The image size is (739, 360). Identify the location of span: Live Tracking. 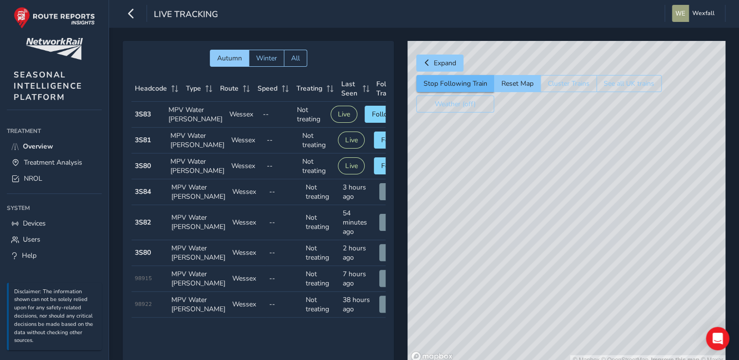
(186, 15).